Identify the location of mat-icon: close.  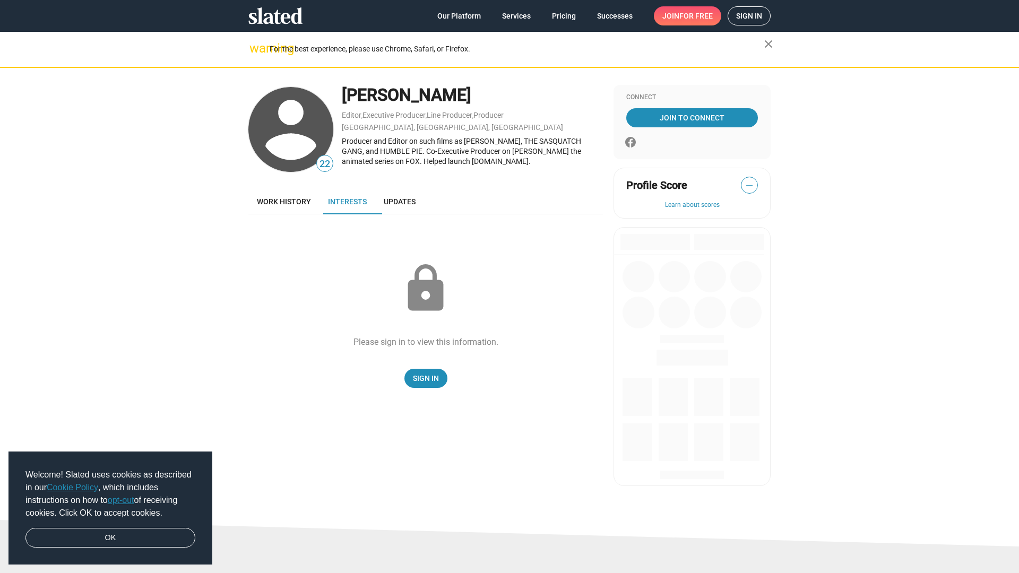
(769, 44).